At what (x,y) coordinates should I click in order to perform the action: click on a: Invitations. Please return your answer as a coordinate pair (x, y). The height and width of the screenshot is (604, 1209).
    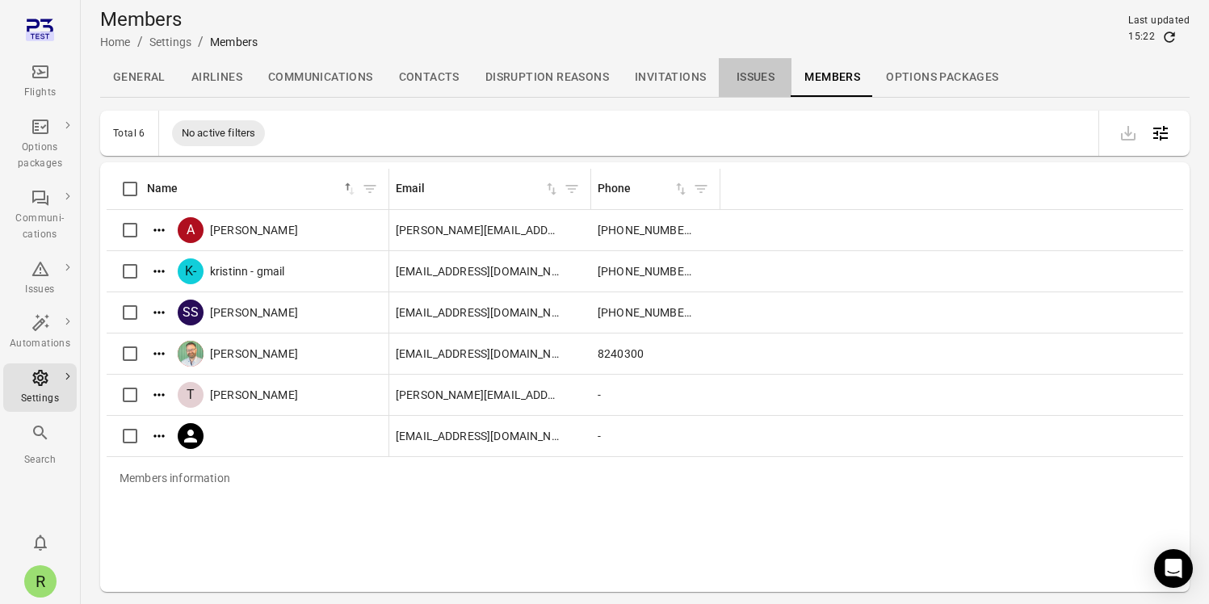
    Looking at the image, I should click on (670, 78).